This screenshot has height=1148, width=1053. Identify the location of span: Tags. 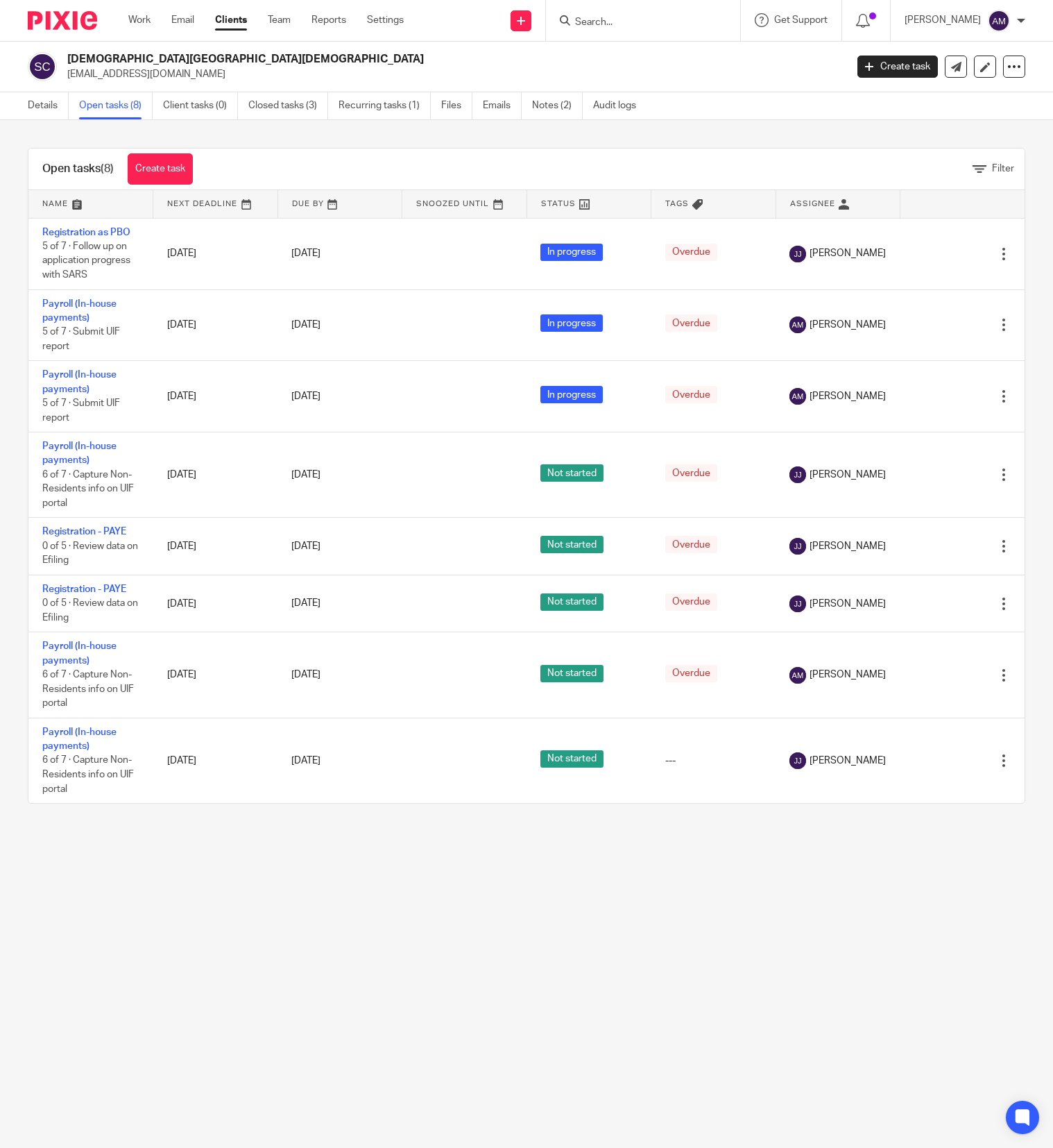
(677, 204).